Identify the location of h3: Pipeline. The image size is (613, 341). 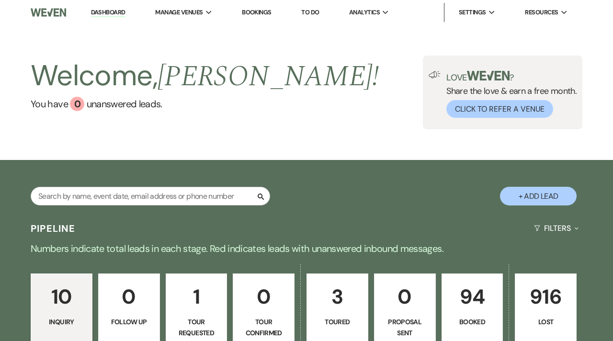
(53, 228).